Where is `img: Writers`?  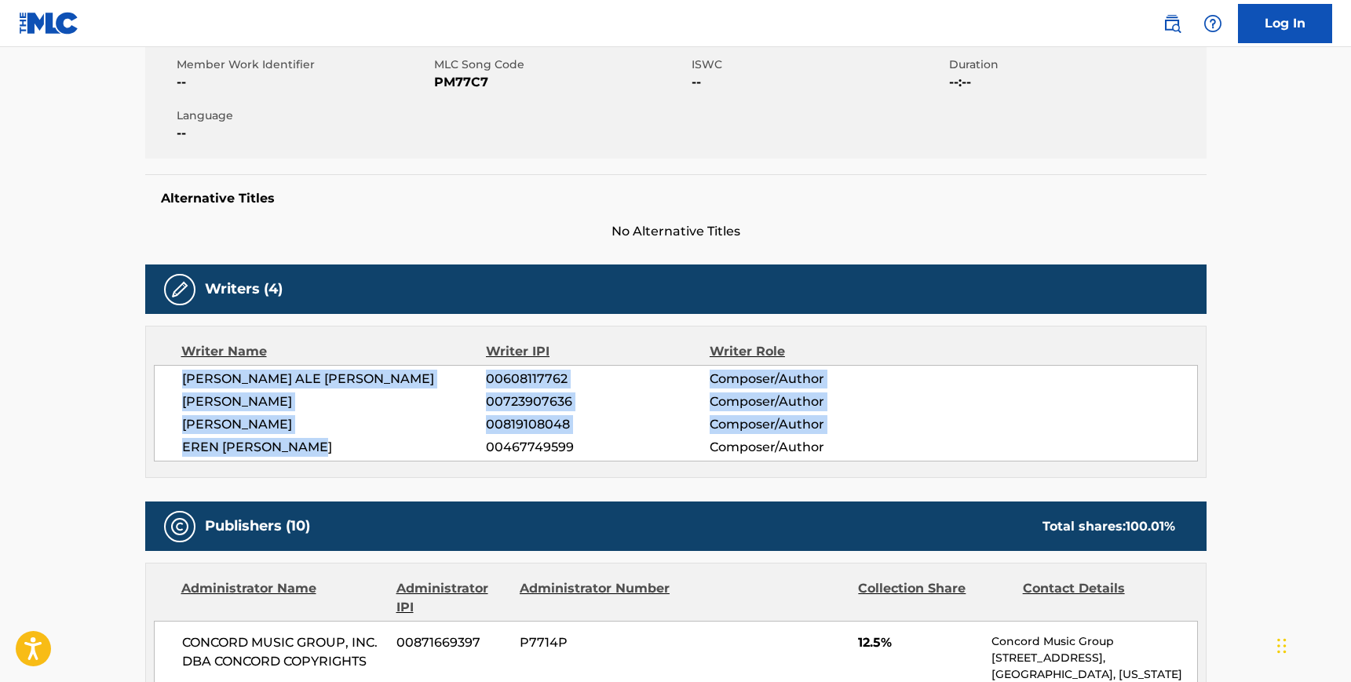 img: Writers is located at coordinates (180, 290).